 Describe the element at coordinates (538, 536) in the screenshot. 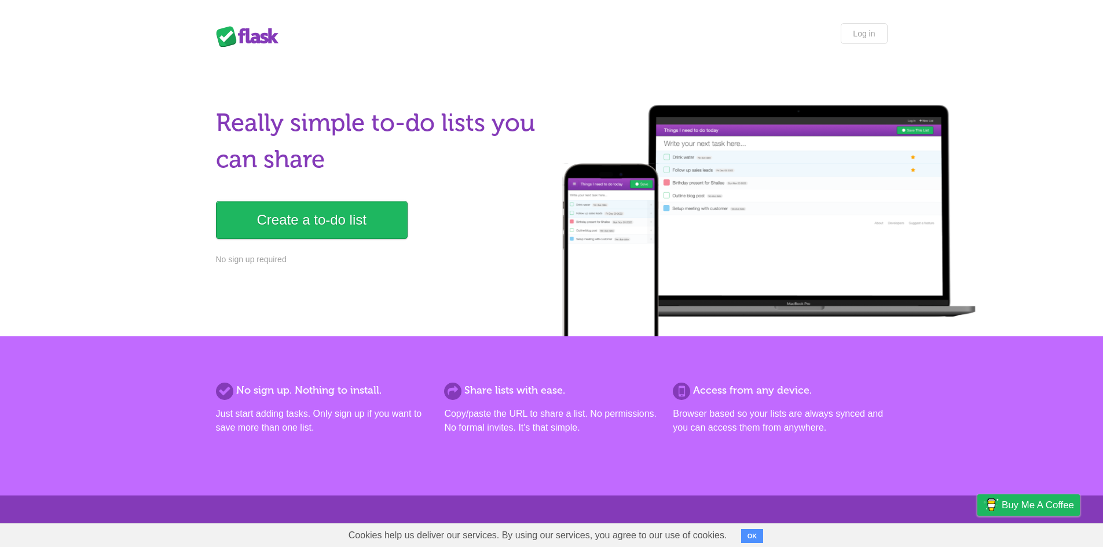

I see `span: Cookies help us deliver our services. By using our services, you agree to our use of cookies.` at that location.